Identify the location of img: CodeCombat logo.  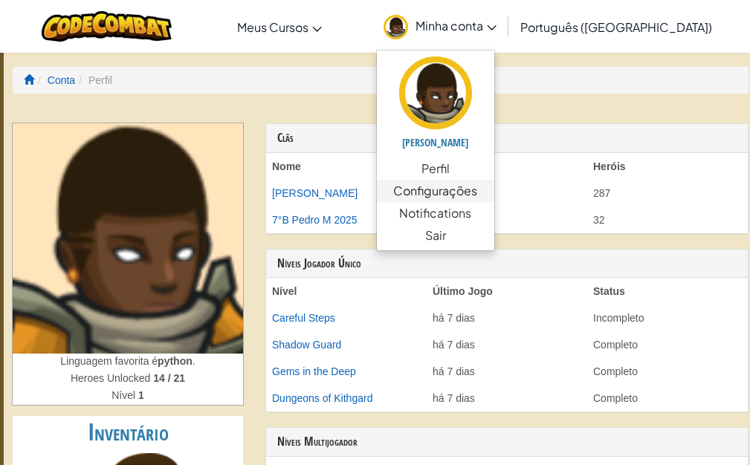
(106, 26).